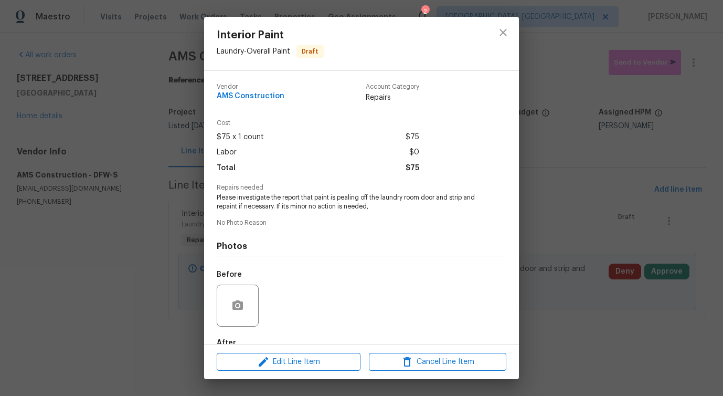  Describe the element at coordinates (226, 343) in the screenshot. I see `h5: After` at that location.